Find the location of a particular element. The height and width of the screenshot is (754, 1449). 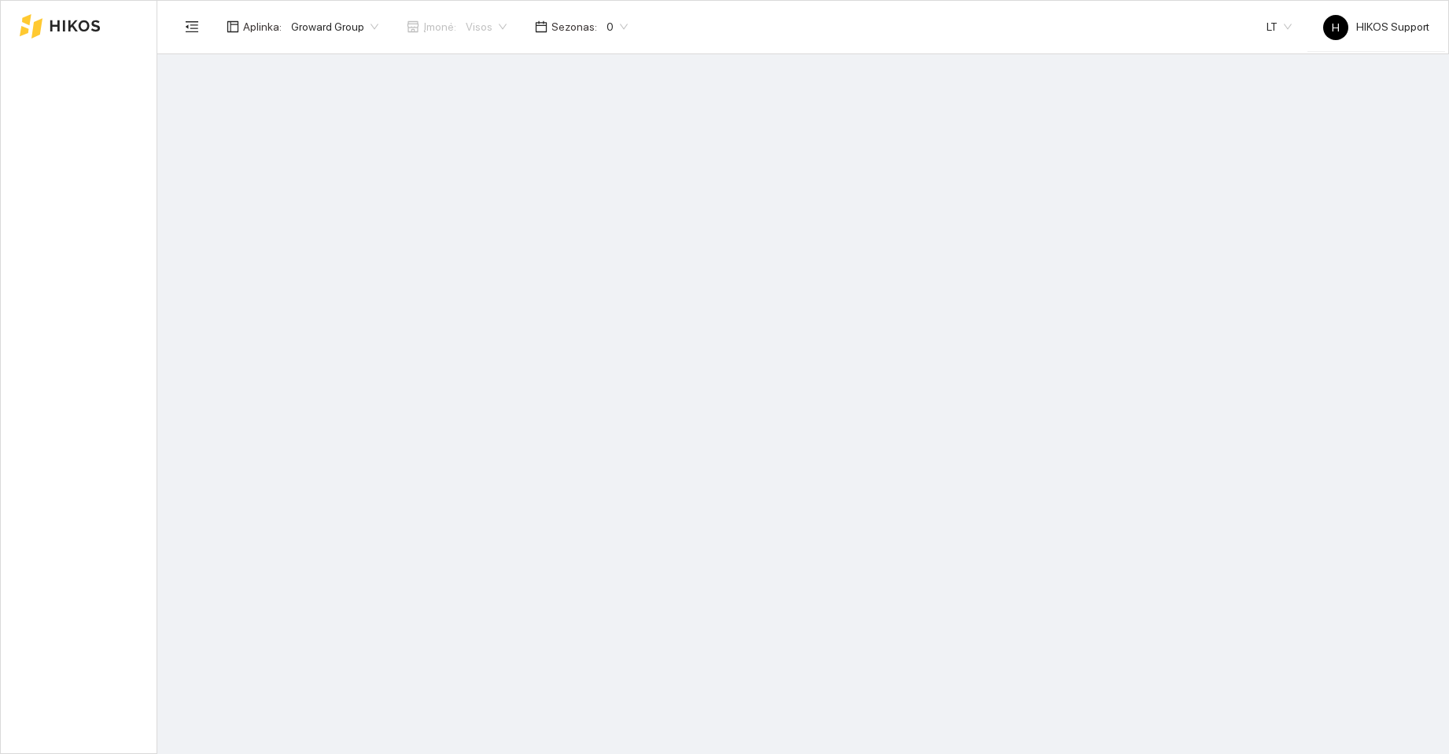

span: HIKOS Support is located at coordinates (1376, 27).